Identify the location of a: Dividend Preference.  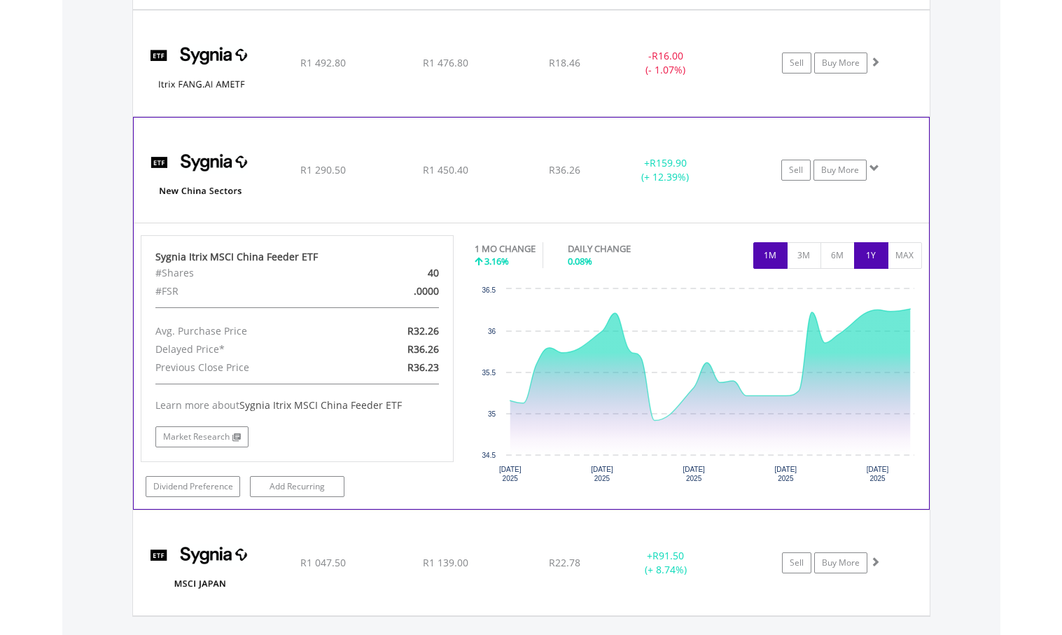
(192, 486).